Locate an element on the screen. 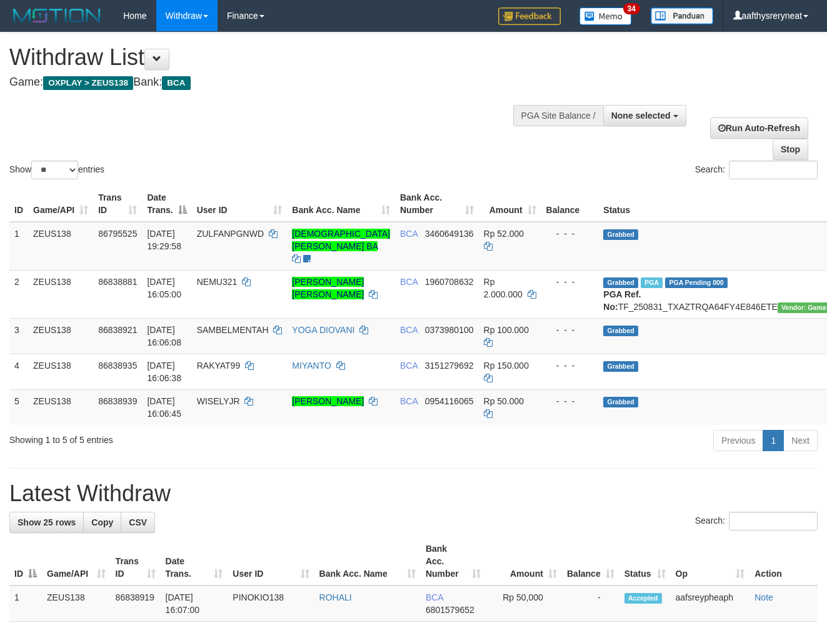 This screenshot has width=827, height=628. img: Button%20Memo.svg is located at coordinates (606, 16).